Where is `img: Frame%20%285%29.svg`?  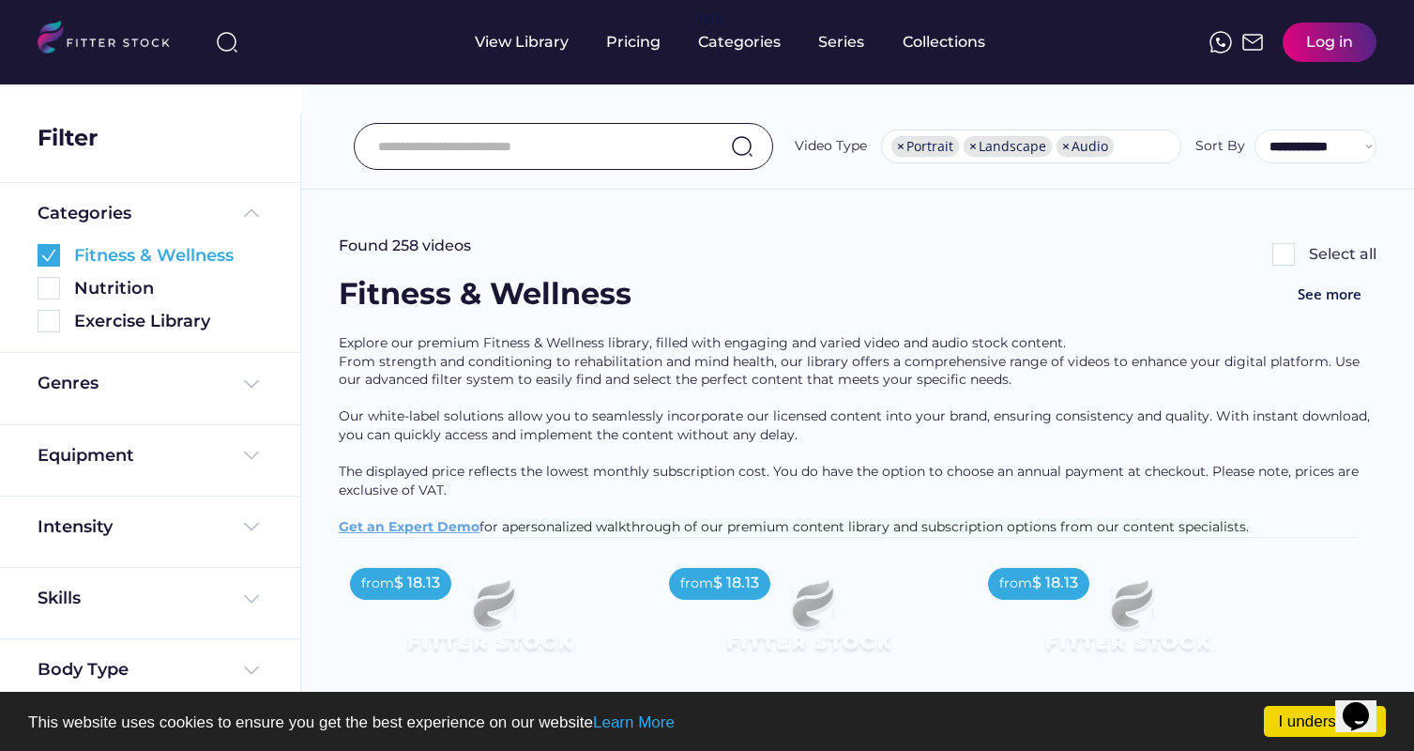 img: Frame%20%285%29.svg is located at coordinates (251, 213).